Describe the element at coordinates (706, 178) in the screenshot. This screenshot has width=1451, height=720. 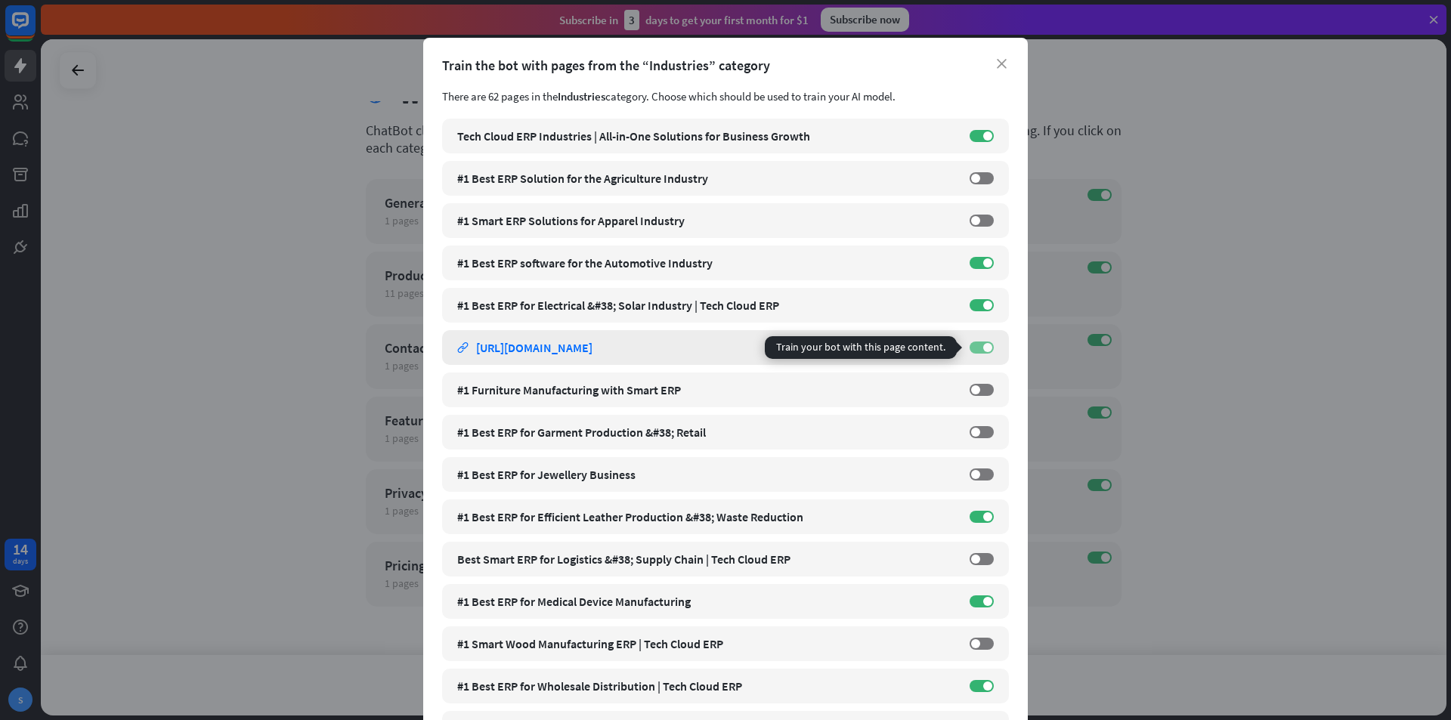
I see `div: #1 Best ERP Solution for the Agriculture Industry` at that location.